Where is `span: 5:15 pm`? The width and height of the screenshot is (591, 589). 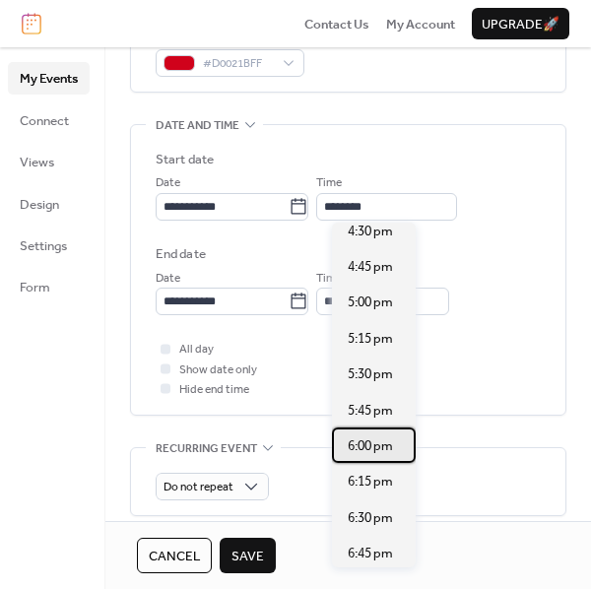
span: 5:15 pm is located at coordinates (370, 339).